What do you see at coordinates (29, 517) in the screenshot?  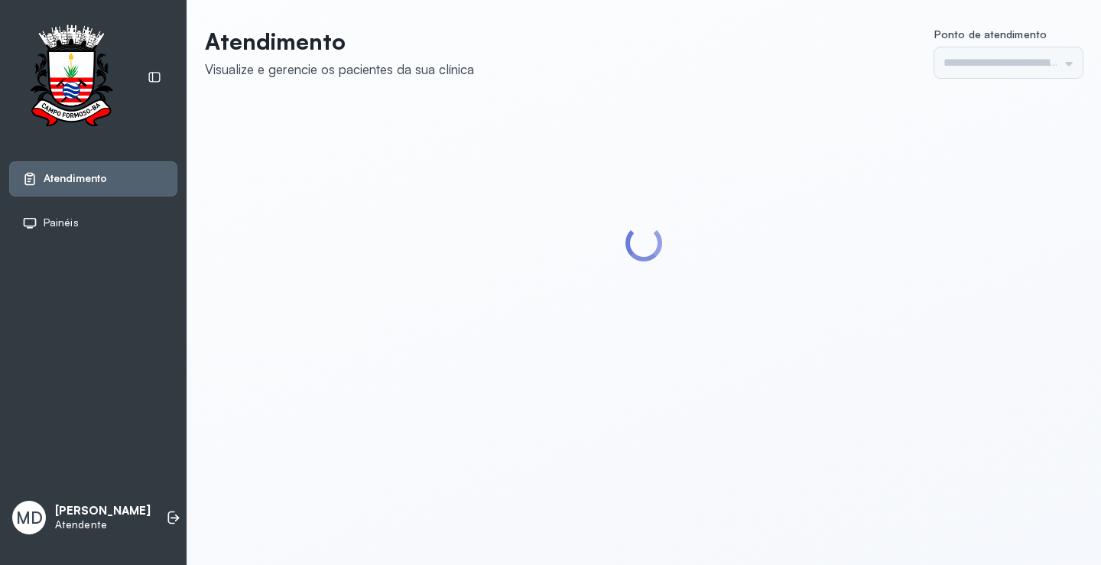 I see `span: MD` at bounding box center [29, 517].